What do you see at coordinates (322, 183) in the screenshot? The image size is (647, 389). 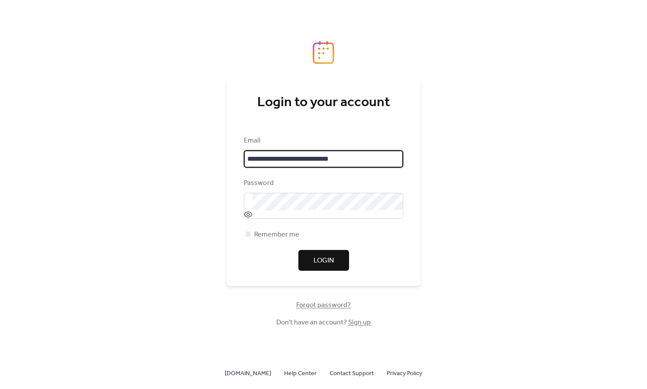 I see `div: Password` at bounding box center [322, 183].